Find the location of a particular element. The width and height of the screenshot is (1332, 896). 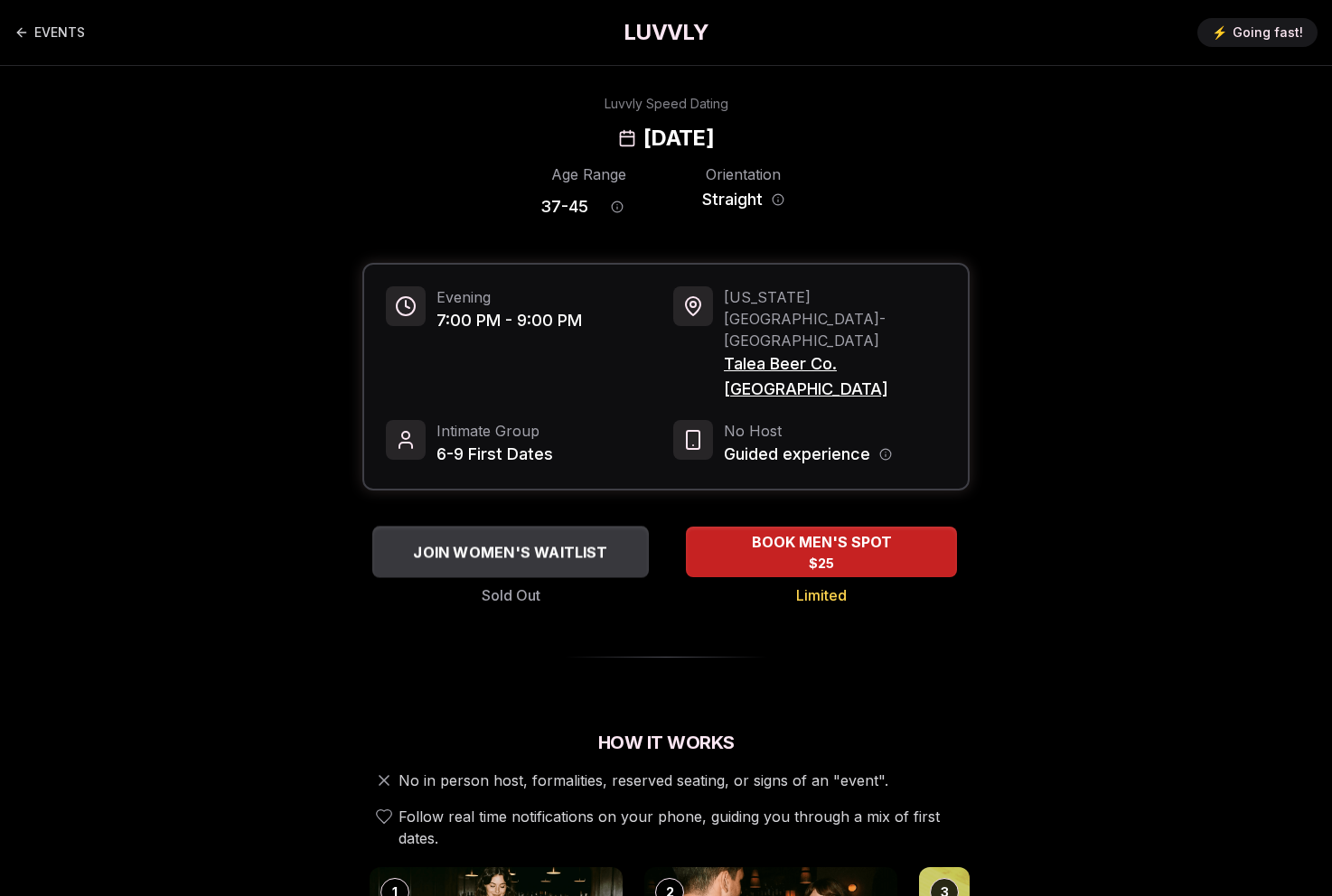

div: Luvvly Speed Dating is located at coordinates (666, 103).